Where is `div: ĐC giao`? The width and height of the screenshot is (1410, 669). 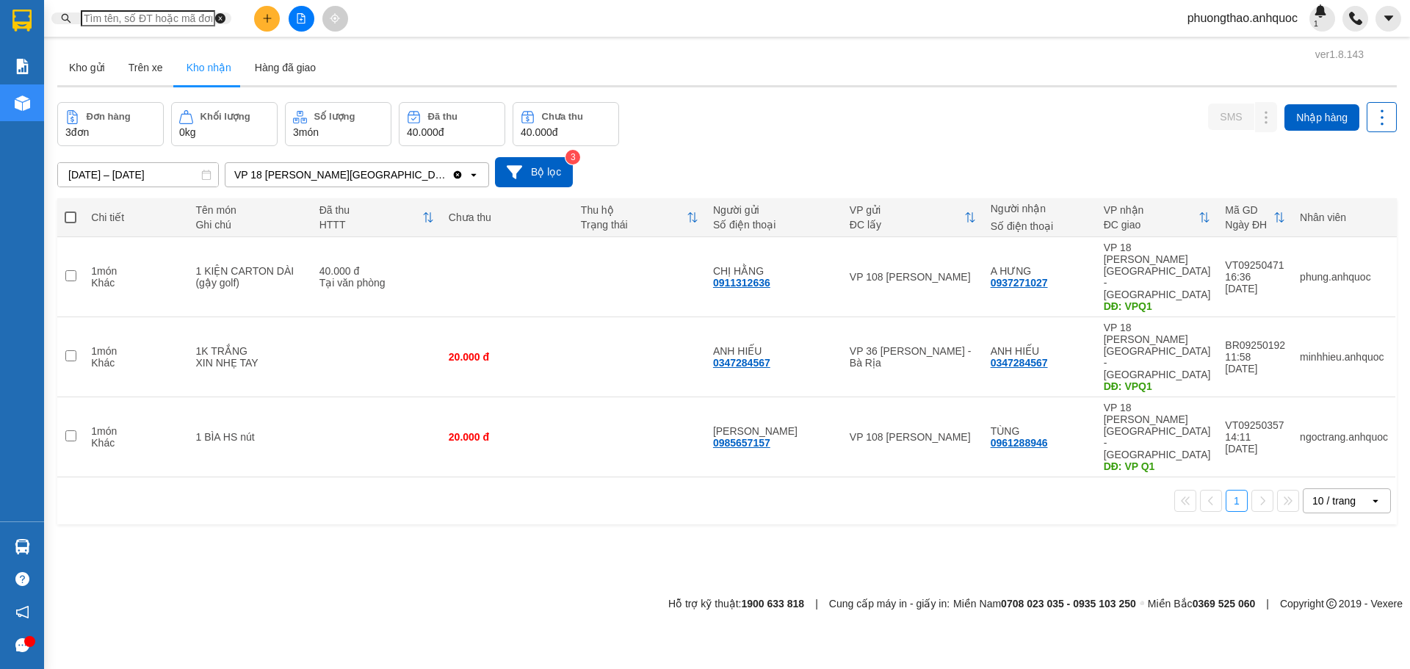 div: ĐC giao is located at coordinates (1152, 225).